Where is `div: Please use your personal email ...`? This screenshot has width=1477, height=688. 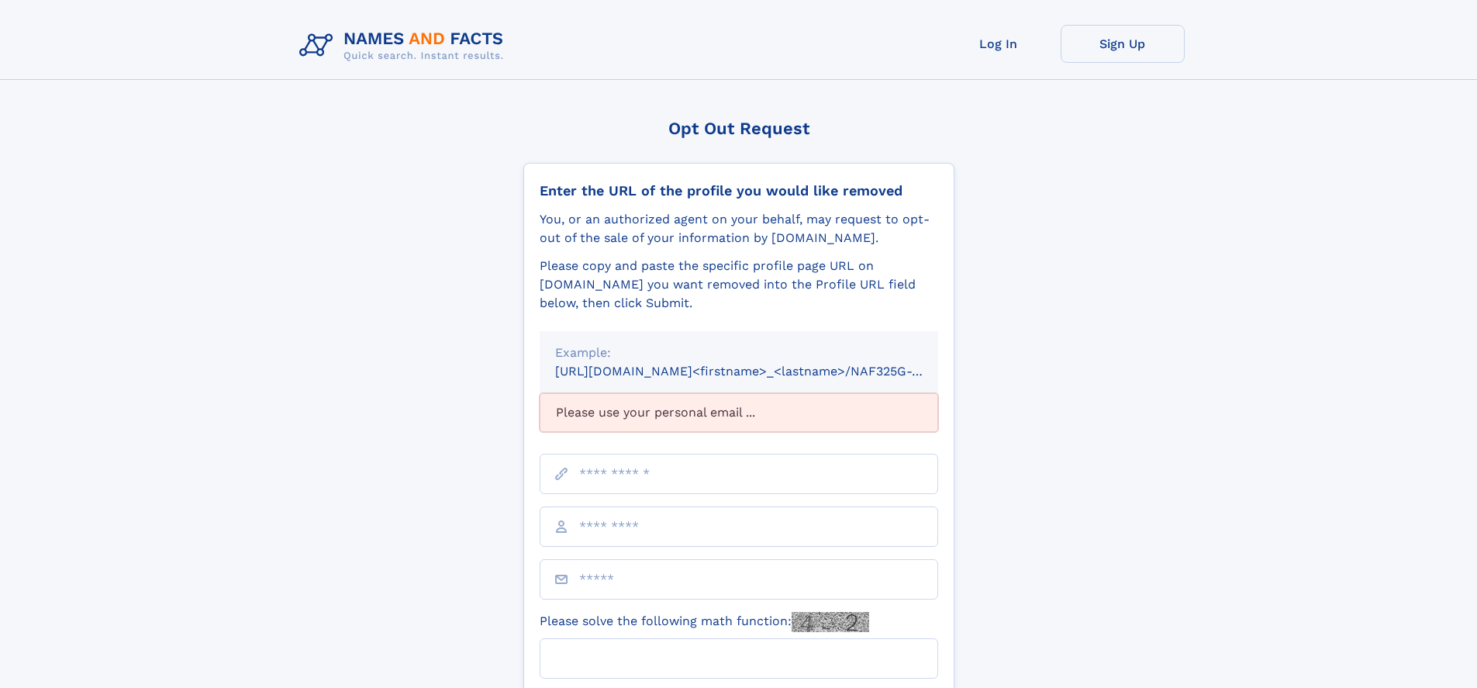
div: Please use your personal email ... is located at coordinates (739, 413).